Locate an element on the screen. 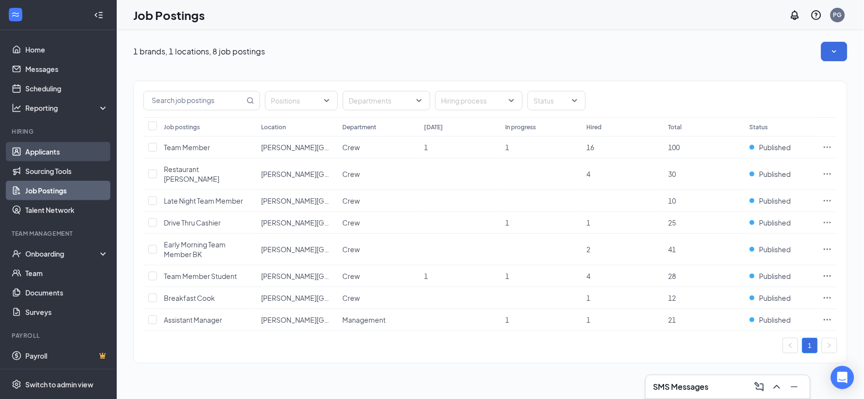 The width and height of the screenshot is (864, 399). svg: Notifications is located at coordinates (795, 15).